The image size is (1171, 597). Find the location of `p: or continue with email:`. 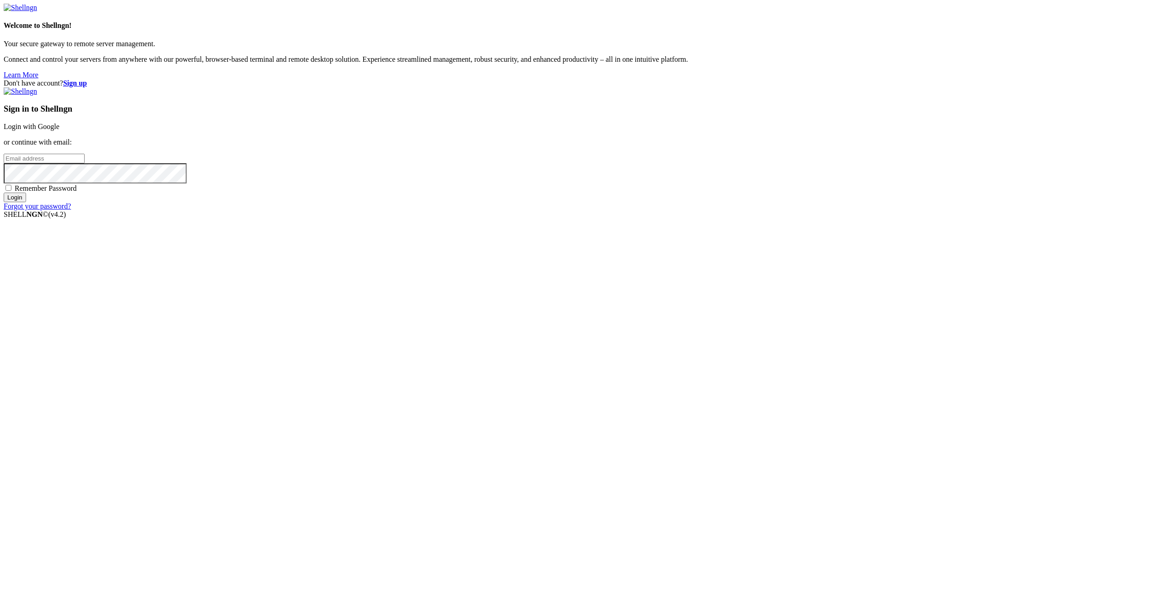

p: or continue with email: is located at coordinates (585, 142).